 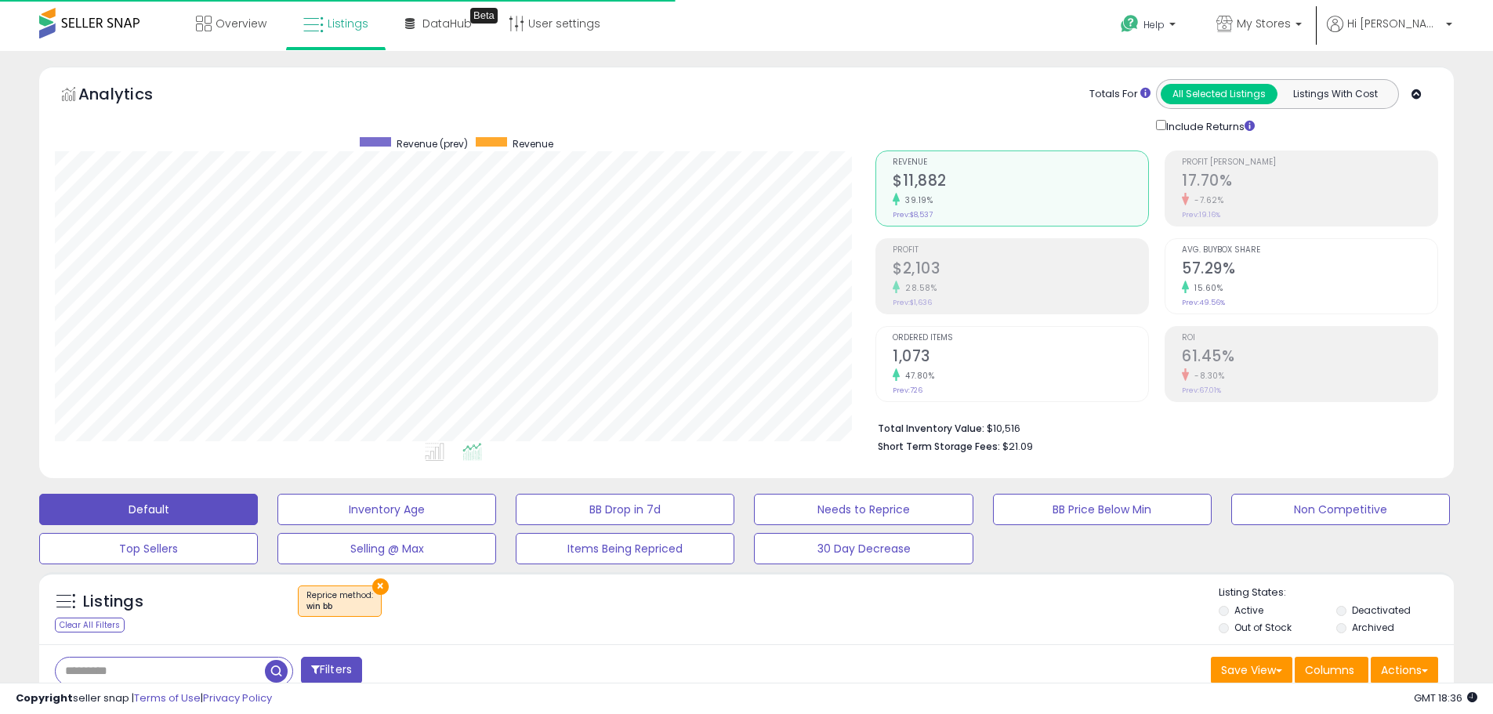 What do you see at coordinates (1209, 125) in the screenshot?
I see `div: Include Returns` at bounding box center [1209, 125].